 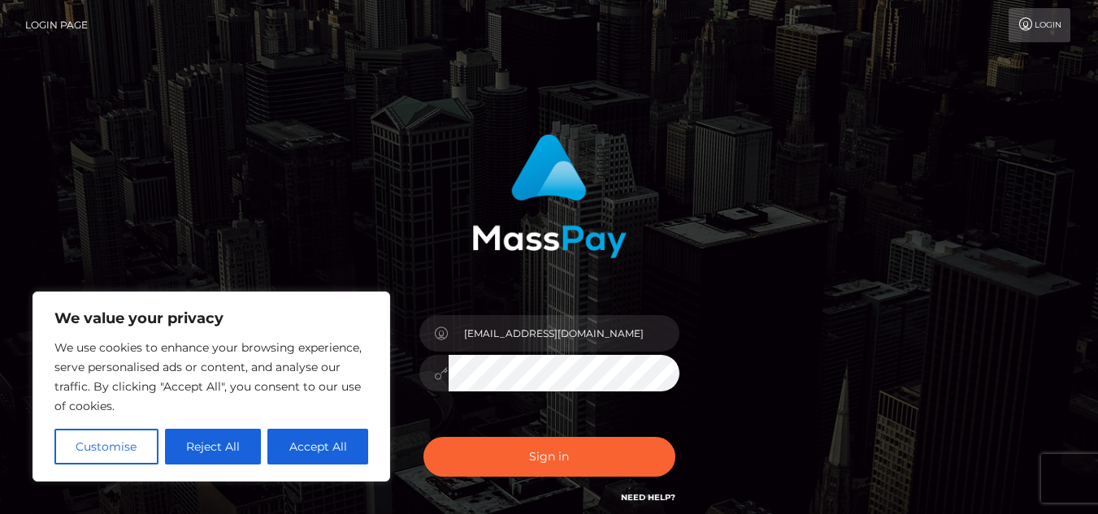 I want to click on button: Reject All, so click(x=213, y=447).